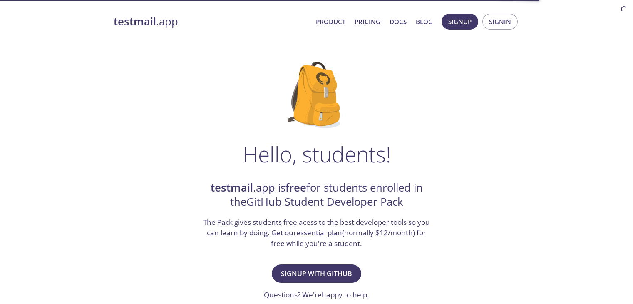 The width and height of the screenshot is (633, 304). I want to click on a: Pricing, so click(367, 22).